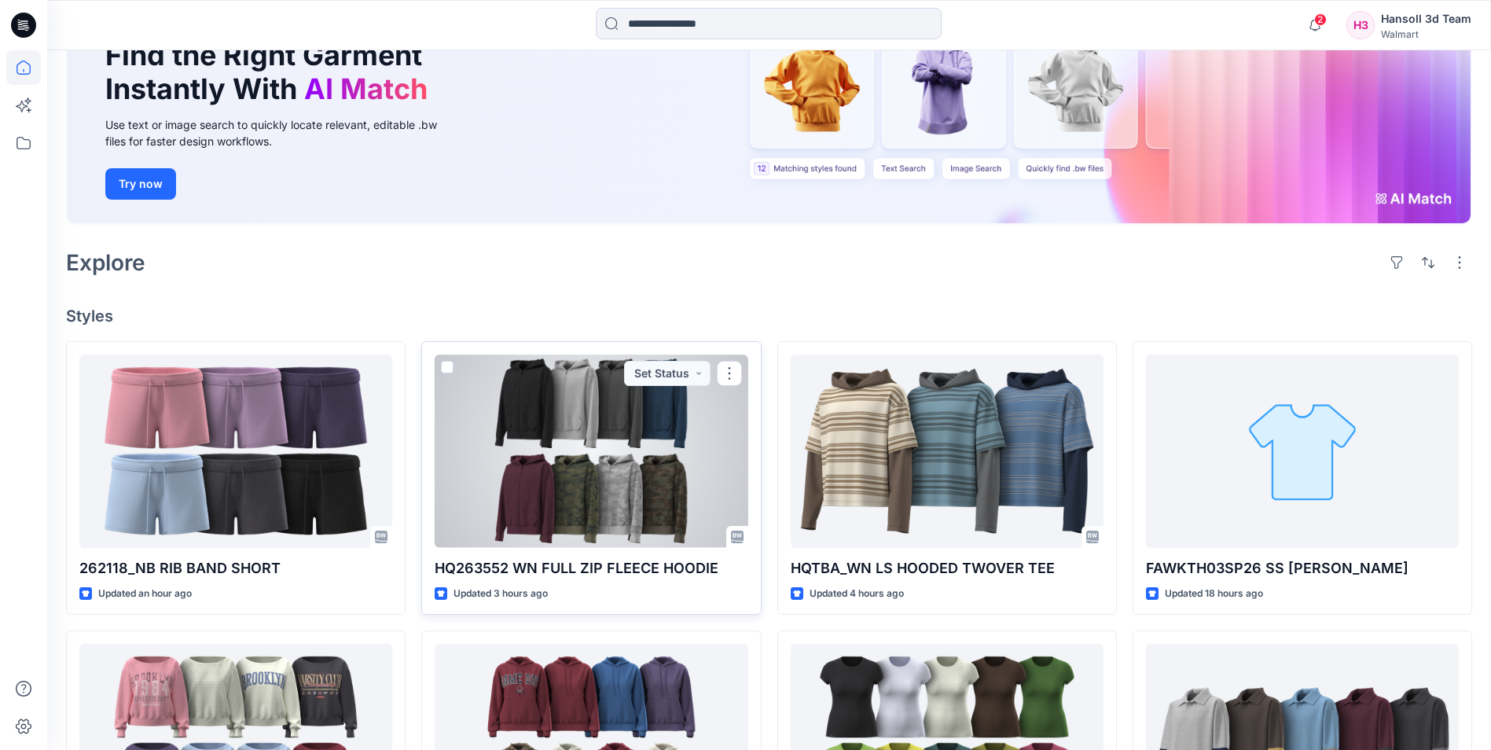  Describe the element at coordinates (1425, 34) in the screenshot. I see `div: Walmart` at that location.